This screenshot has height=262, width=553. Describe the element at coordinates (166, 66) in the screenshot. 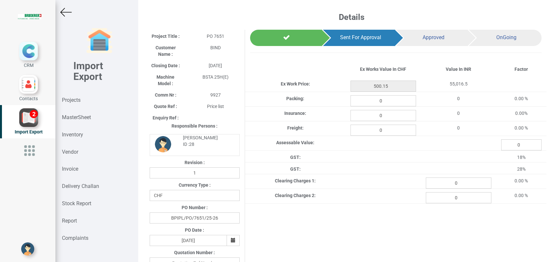

I see `label: Closing Date :` at that location.